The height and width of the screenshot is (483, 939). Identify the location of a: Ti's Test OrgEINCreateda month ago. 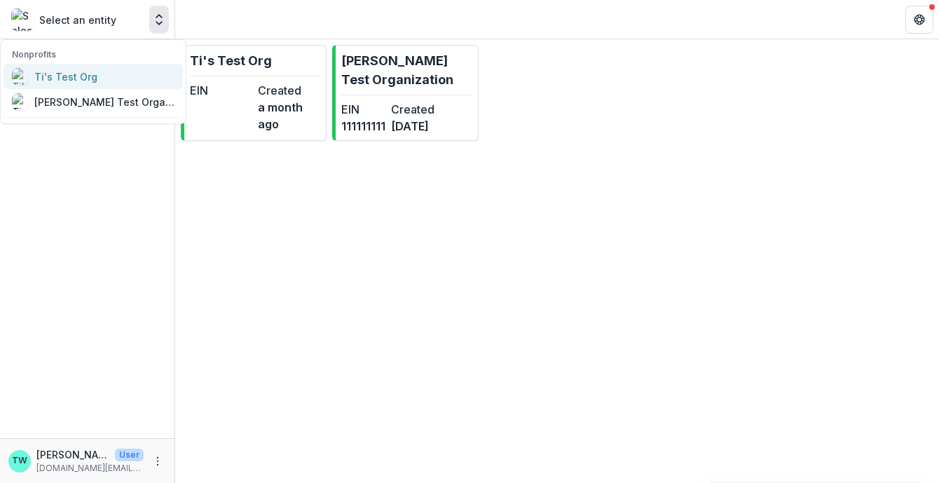
(254, 92).